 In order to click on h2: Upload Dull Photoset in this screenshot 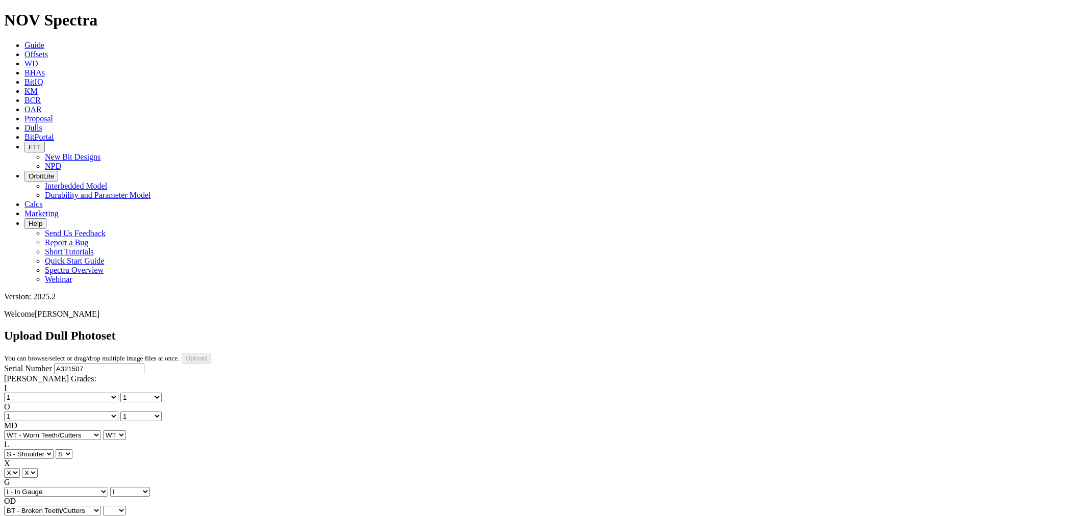, I will do `click(544, 336)`.